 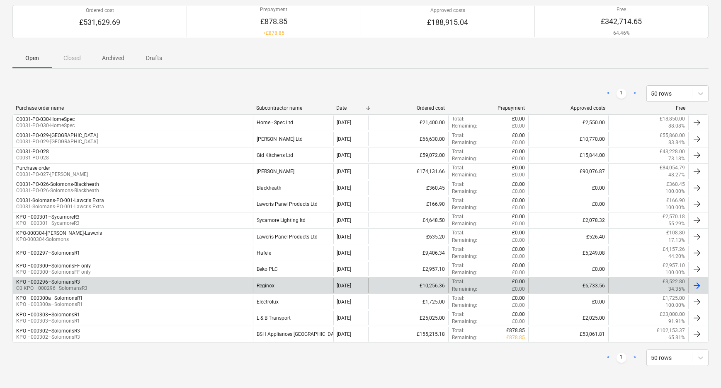 What do you see at coordinates (408, 123) in the screenshot?
I see `div: £21,400.00` at bounding box center [408, 123].